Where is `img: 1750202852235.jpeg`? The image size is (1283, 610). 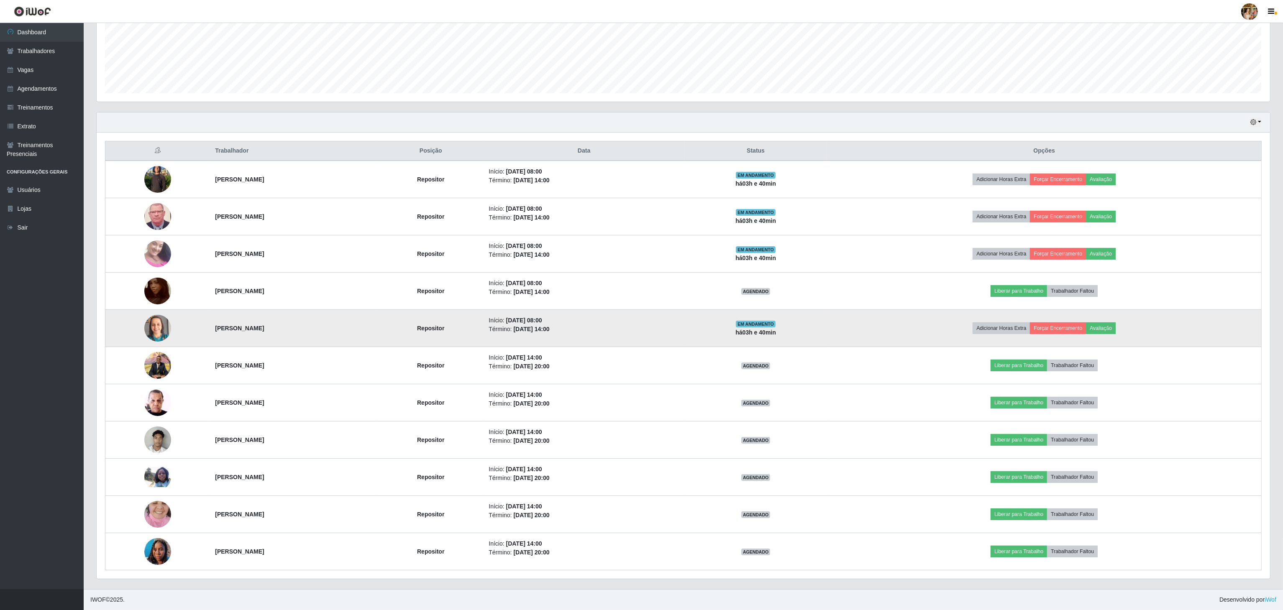
img: 1750202852235.jpeg is located at coordinates (158, 217).